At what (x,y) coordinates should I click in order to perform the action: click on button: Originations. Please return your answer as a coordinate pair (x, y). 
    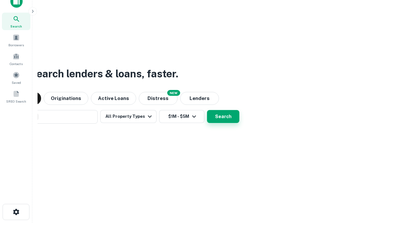
    Looking at the image, I should click on (66, 98).